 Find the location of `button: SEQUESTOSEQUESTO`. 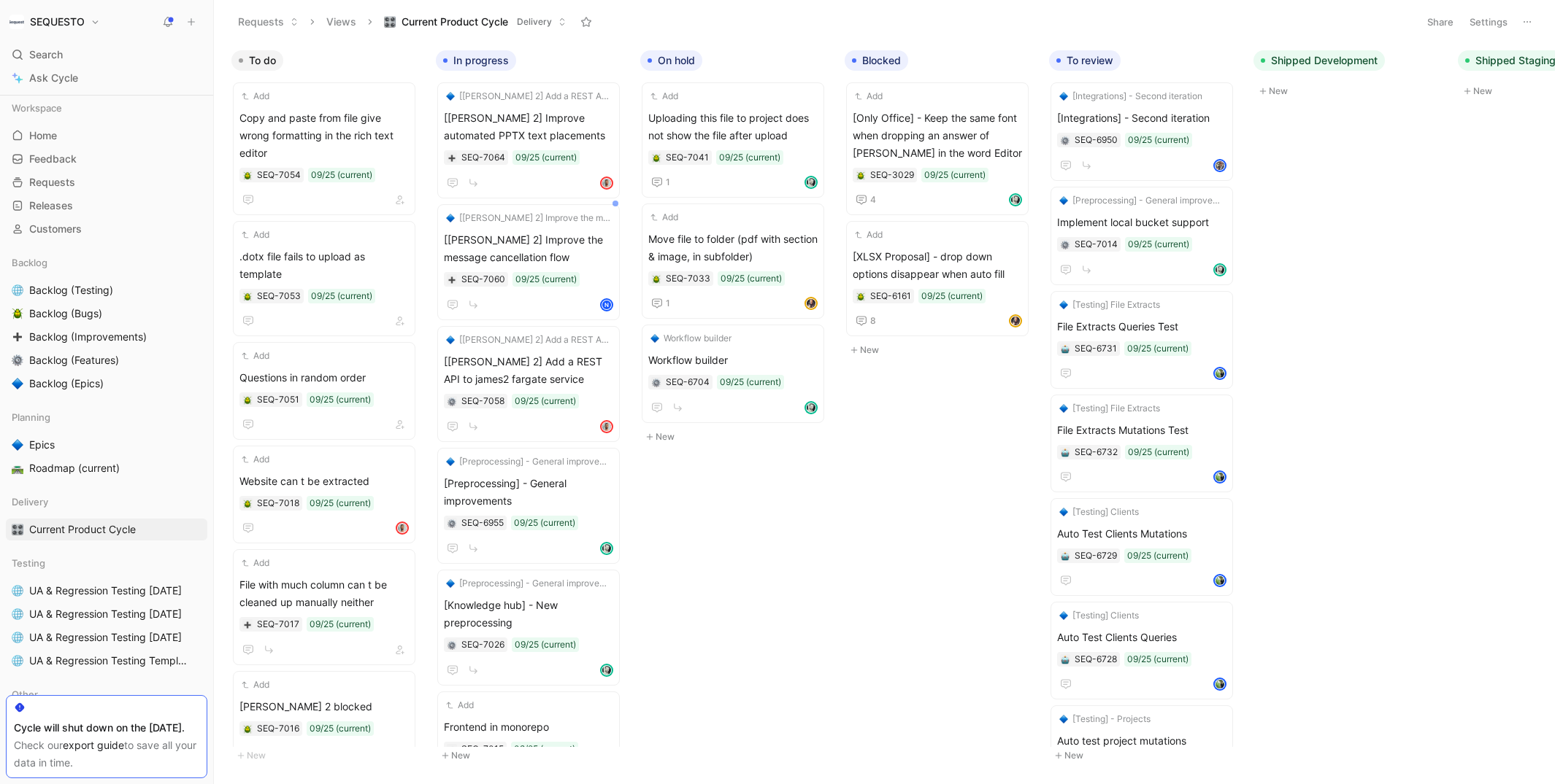

button: SEQUESTOSEQUESTO is located at coordinates (55, 22).